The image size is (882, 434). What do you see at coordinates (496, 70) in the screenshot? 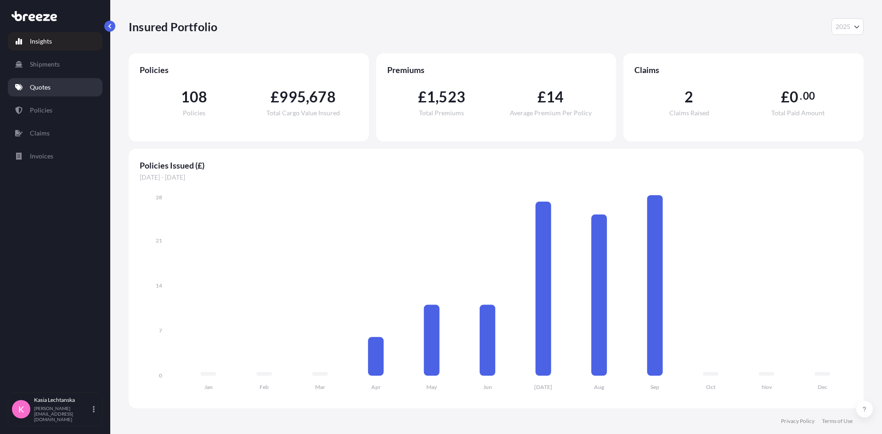
I see `span: Premiums` at bounding box center [496, 70].